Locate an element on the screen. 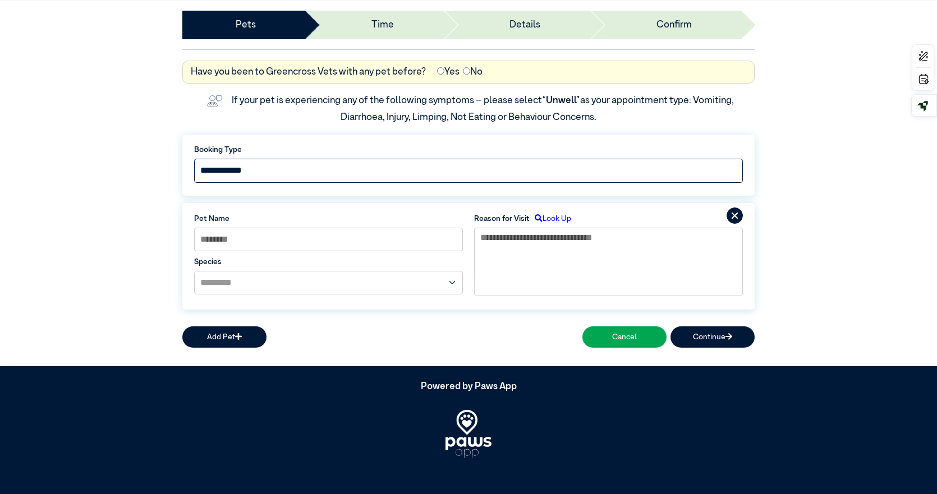 Image resolution: width=937 pixels, height=494 pixels. input: Yes is located at coordinates (440, 71).